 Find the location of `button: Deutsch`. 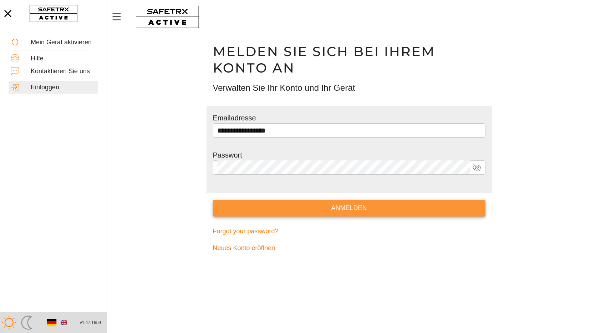

button: Deutsch is located at coordinates (52, 322).